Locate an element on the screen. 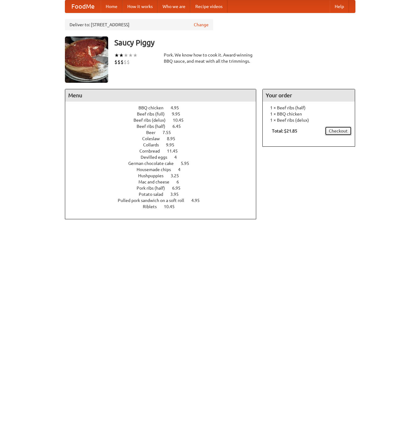 Image resolution: width=420 pixels, height=437 pixels. div: Pork. We know how to cook it. Award-winning BBQ sauce, and meat with all the trimmings. is located at coordinates (210, 58).